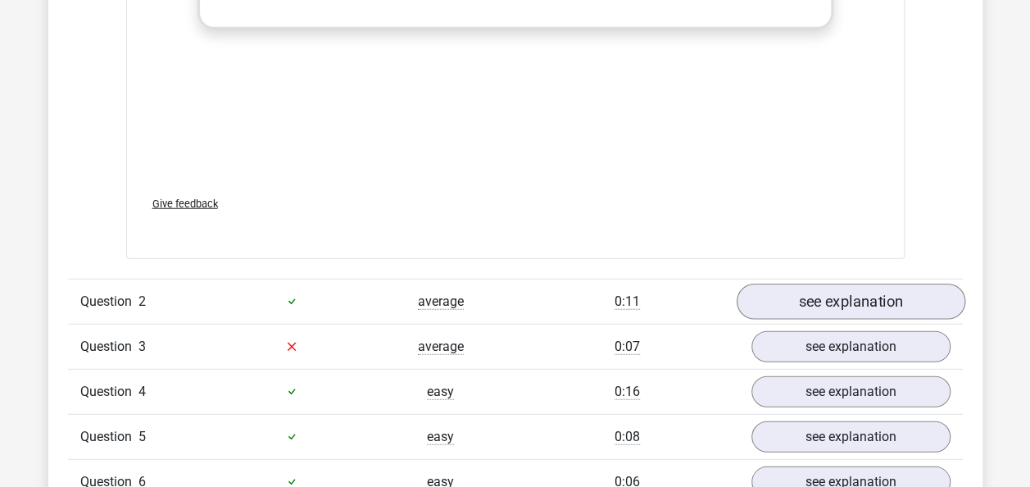  Describe the element at coordinates (627, 392) in the screenshot. I see `span: 0:16` at that location.